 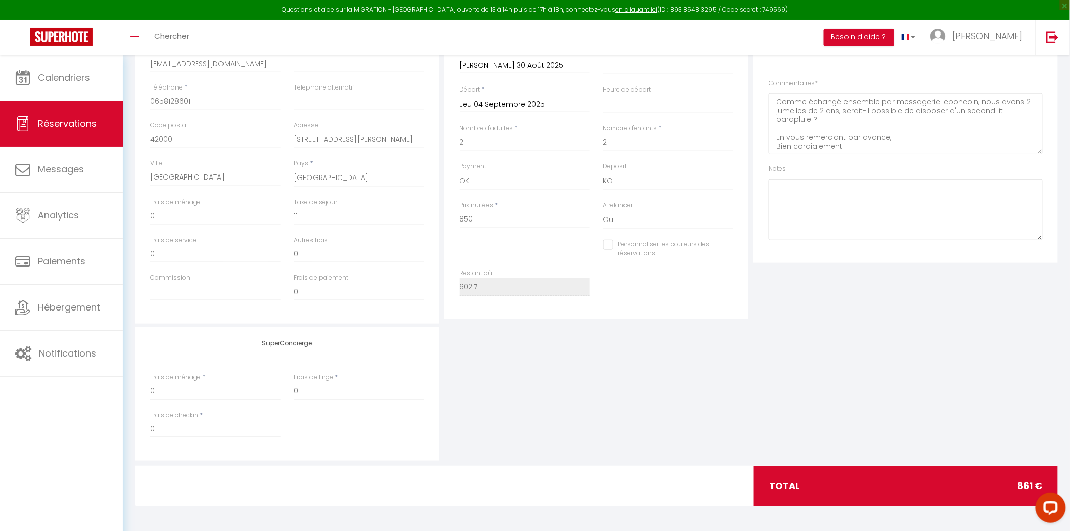 What do you see at coordinates (473, 166) in the screenshot?
I see `label: Payment` at bounding box center [473, 166].